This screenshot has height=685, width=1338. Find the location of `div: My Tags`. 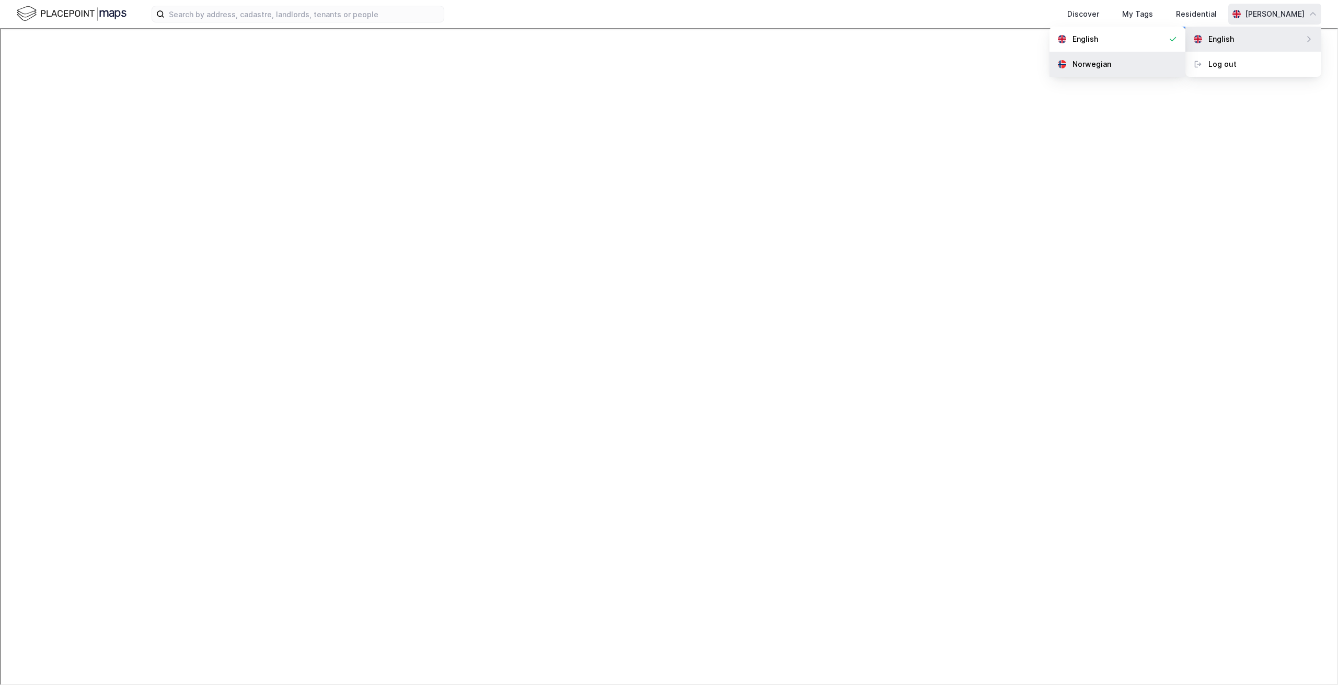

div: My Tags is located at coordinates (1137, 14).